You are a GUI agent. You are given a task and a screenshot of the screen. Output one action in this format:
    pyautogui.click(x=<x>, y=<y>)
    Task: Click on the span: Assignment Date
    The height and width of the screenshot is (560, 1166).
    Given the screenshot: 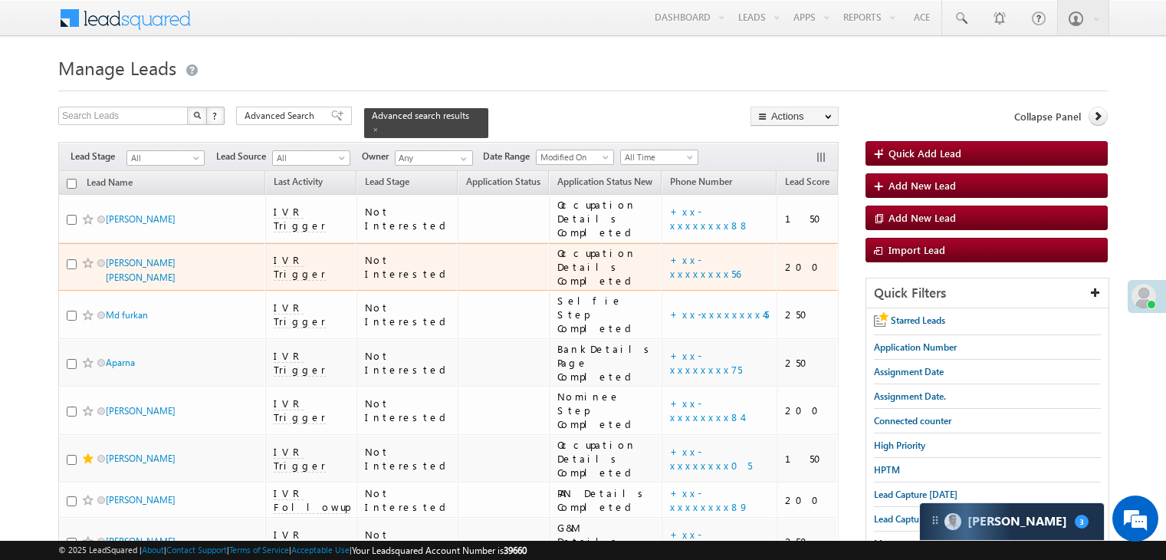 What is the action you would take?
    pyautogui.click(x=908, y=371)
    